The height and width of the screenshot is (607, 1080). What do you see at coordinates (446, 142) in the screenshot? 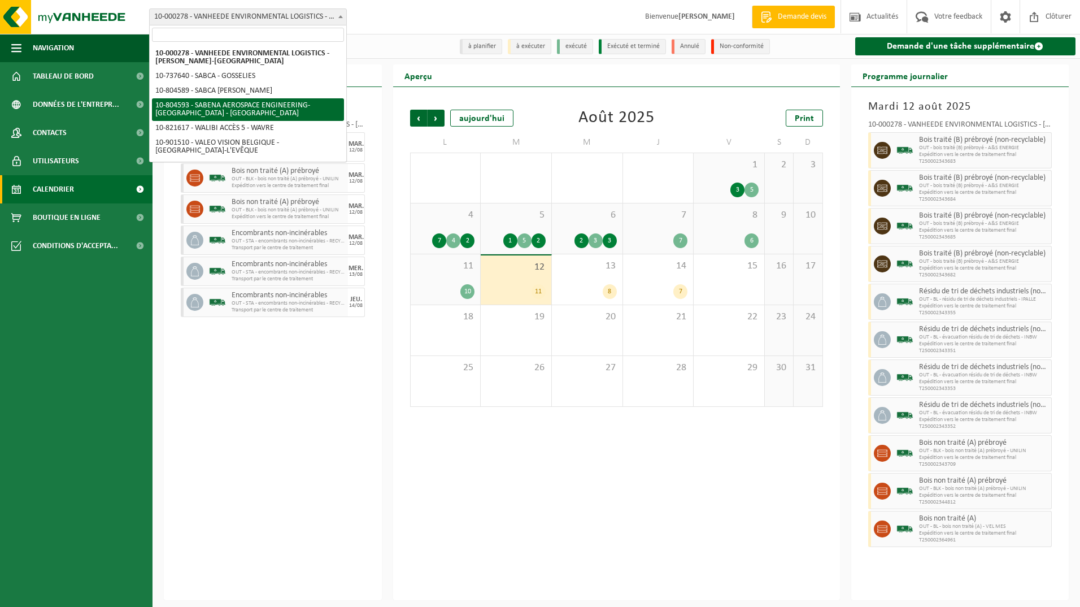
I see `td: L` at bounding box center [446, 142].